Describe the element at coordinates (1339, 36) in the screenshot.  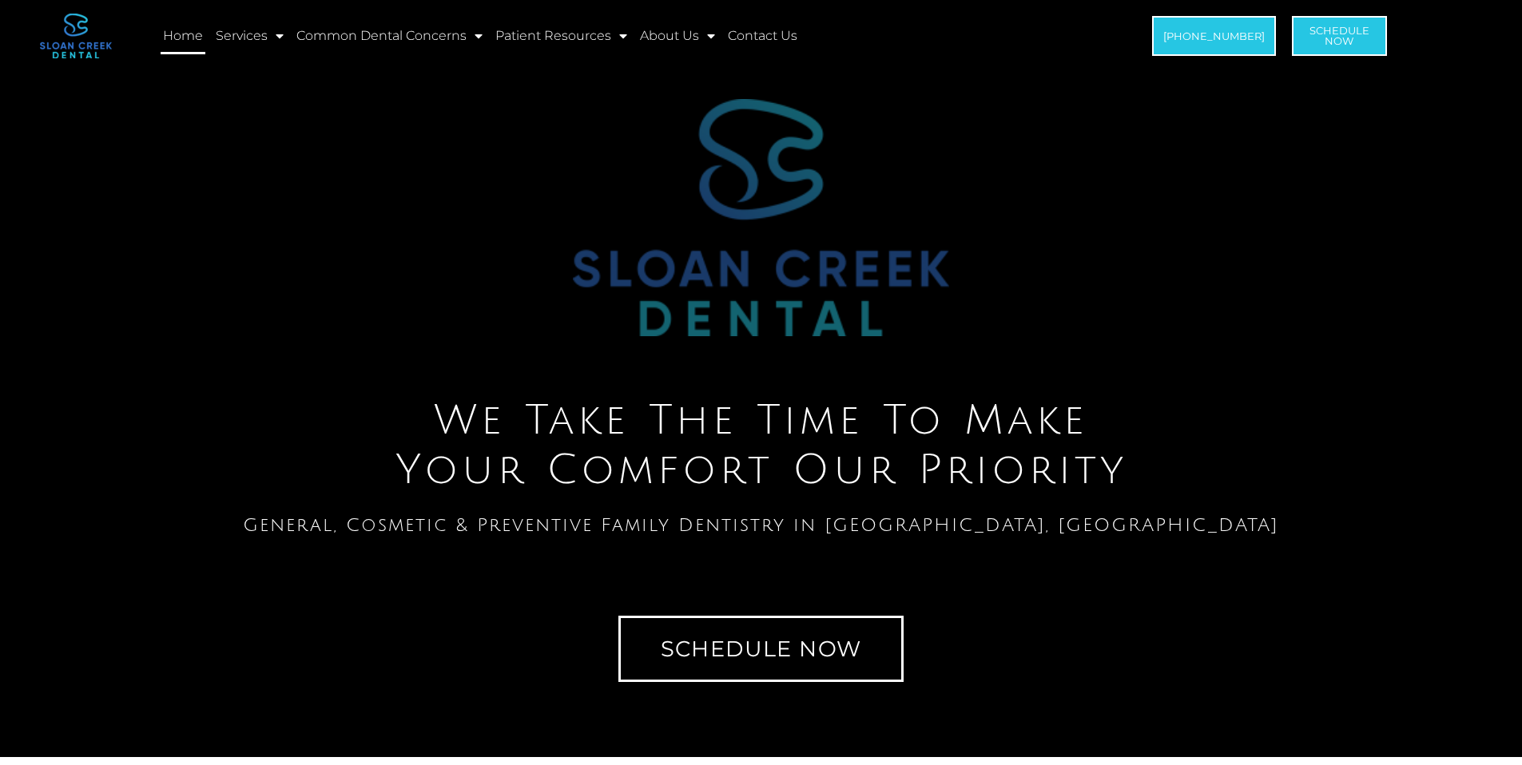
I see `a: ScheduleNow` at that location.